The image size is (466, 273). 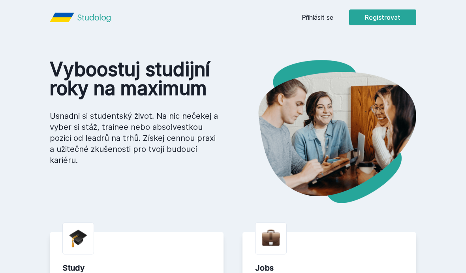 I want to click on img: hero.png, so click(x=325, y=132).